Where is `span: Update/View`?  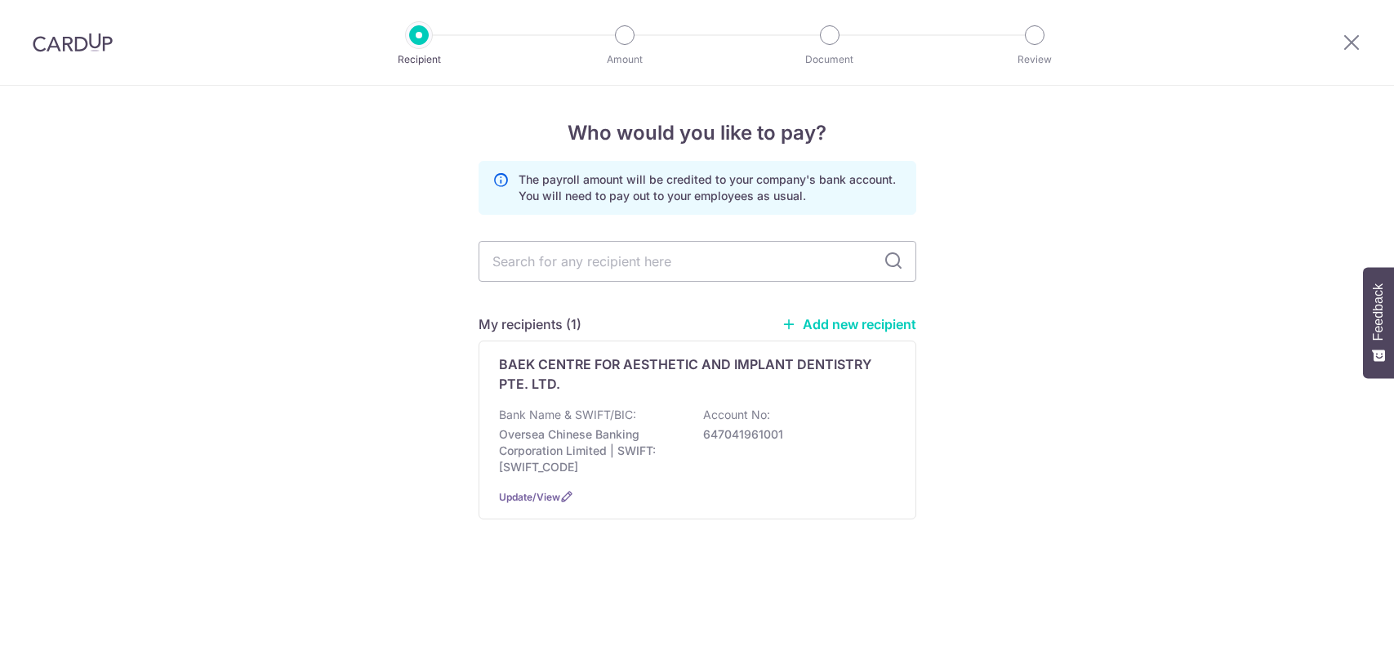 span: Update/View is located at coordinates (529, 497).